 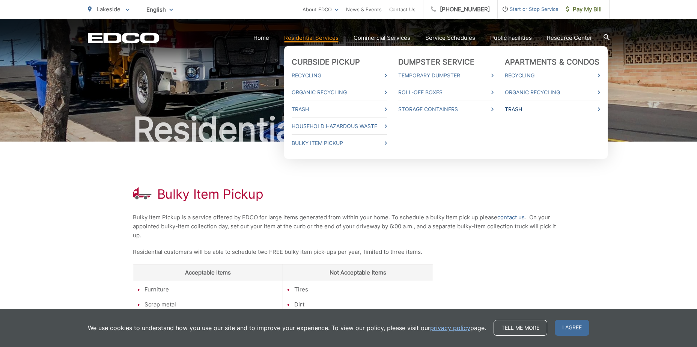 What do you see at coordinates (511, 217) in the screenshot?
I see `a: contact us` at bounding box center [511, 217].